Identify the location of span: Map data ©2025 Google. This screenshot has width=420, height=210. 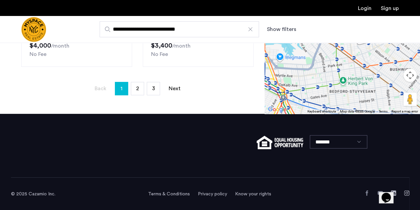
(358, 111).